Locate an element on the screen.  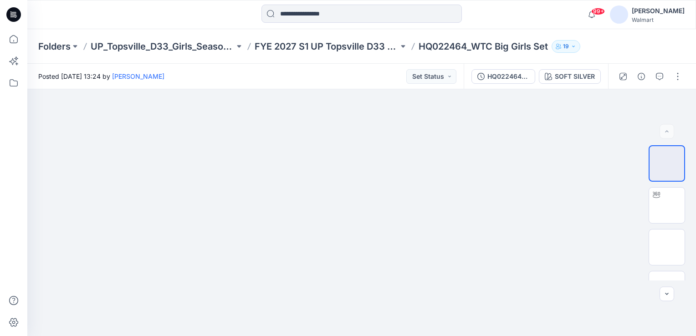
a: FYE 2027 S1 UP Topsville D33 Girls Seasonal is located at coordinates (326, 46).